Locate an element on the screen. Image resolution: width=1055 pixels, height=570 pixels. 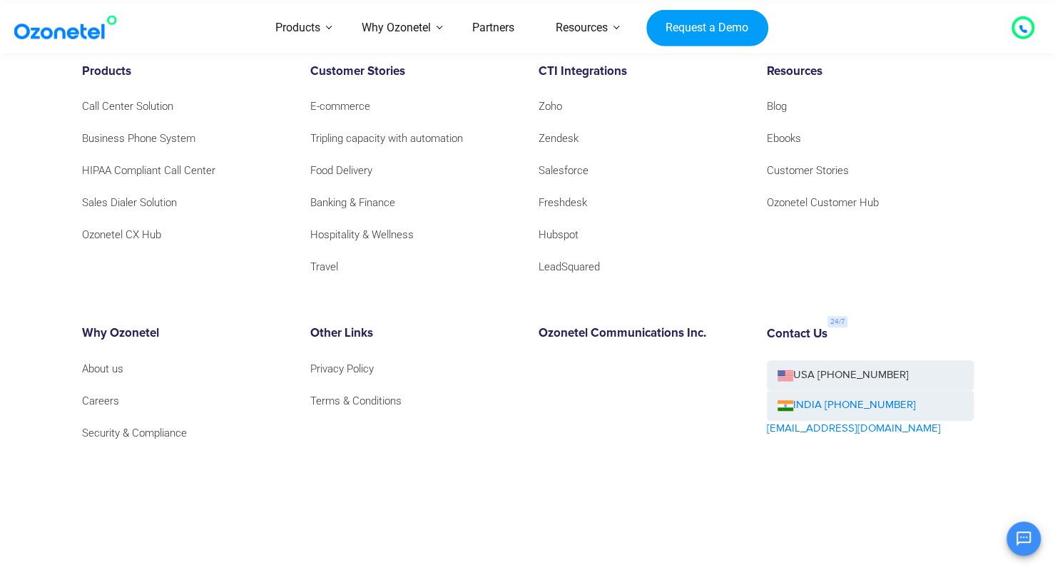
a: Hospitality & Wellness is located at coordinates (362, 235).